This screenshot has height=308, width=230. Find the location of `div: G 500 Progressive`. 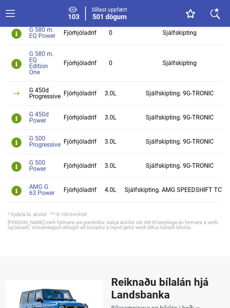

div: G 500 Progressive is located at coordinates (43, 142).